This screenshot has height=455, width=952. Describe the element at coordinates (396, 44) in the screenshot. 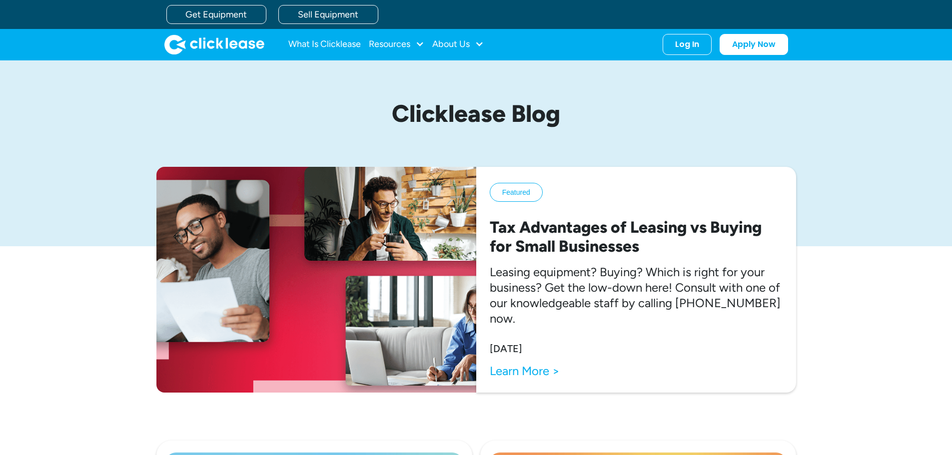

I see `div: Resources` at that location.